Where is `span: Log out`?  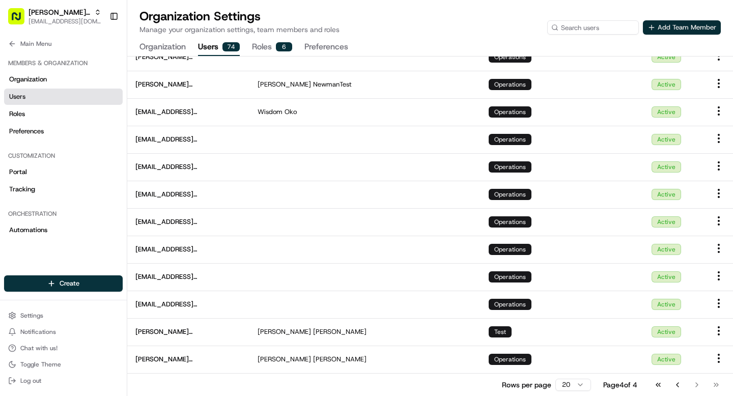 span: Log out is located at coordinates (31, 381).